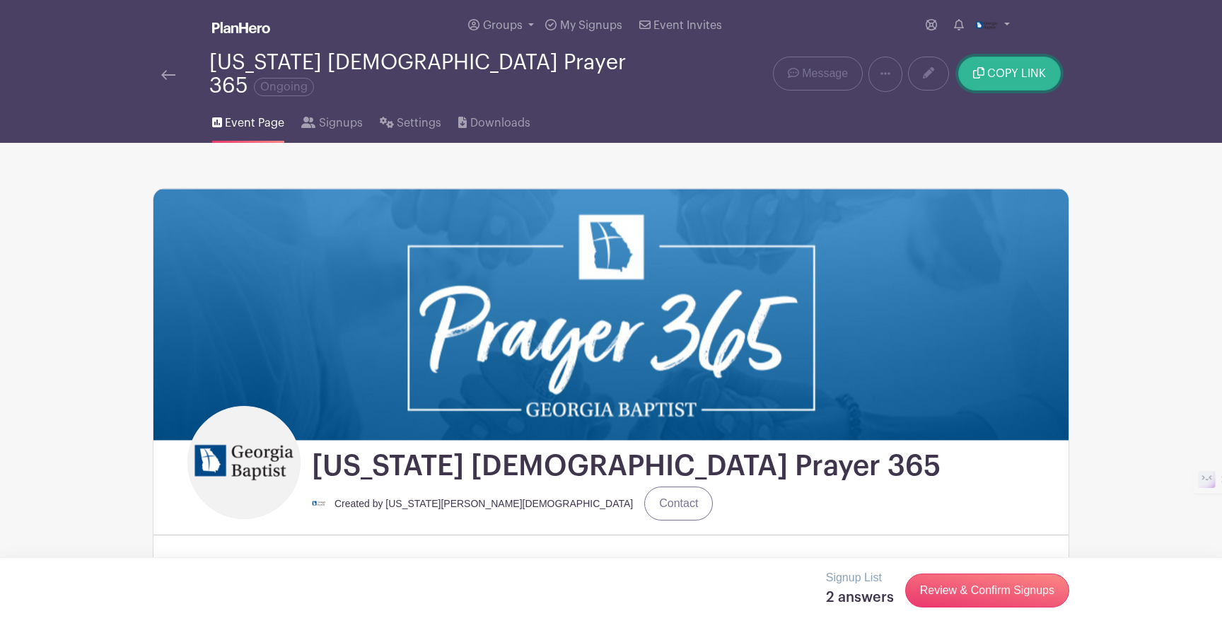 This screenshot has height=628, width=1222. Describe the element at coordinates (987, 590) in the screenshot. I see `a: Review & Confirm Signups` at that location.